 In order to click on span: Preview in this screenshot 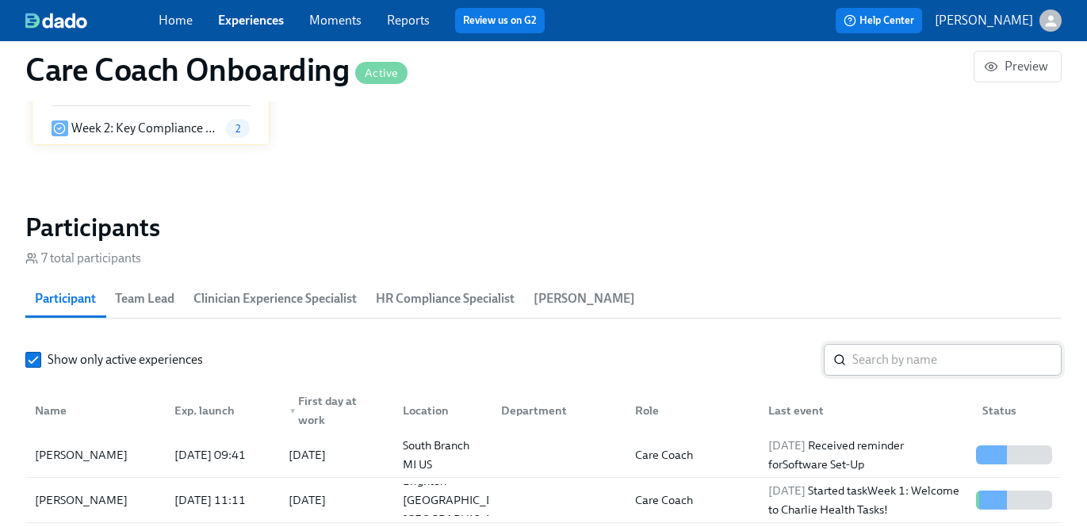, I will do `click(1017, 67)`.